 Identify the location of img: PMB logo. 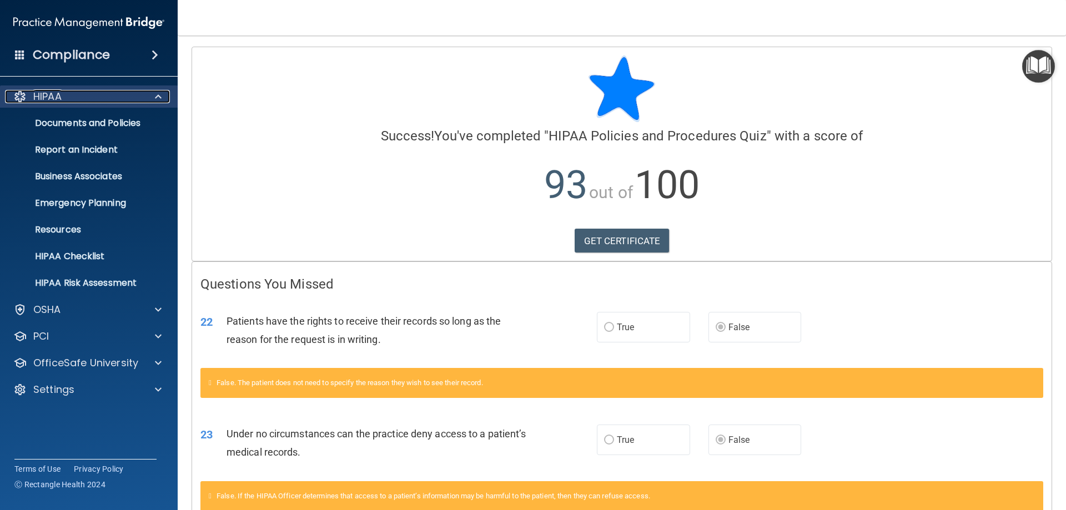
(89, 23).